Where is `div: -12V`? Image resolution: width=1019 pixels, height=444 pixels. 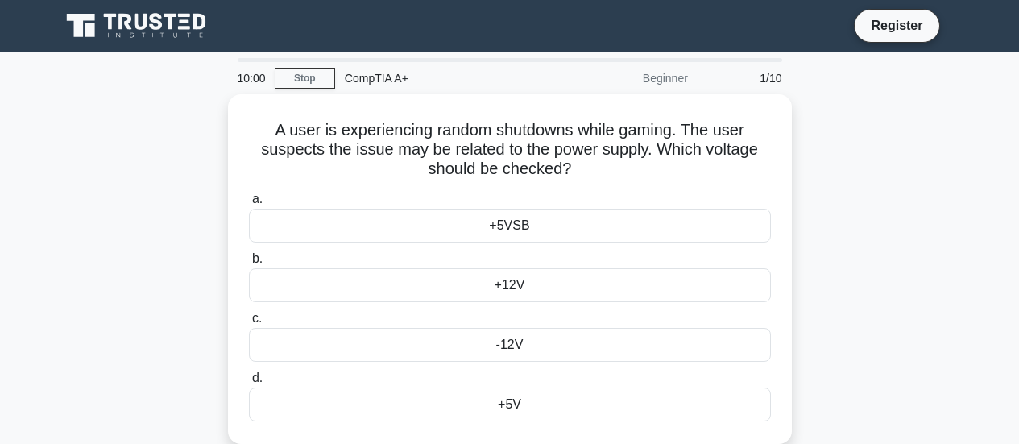
div: -12V is located at coordinates (510, 345).